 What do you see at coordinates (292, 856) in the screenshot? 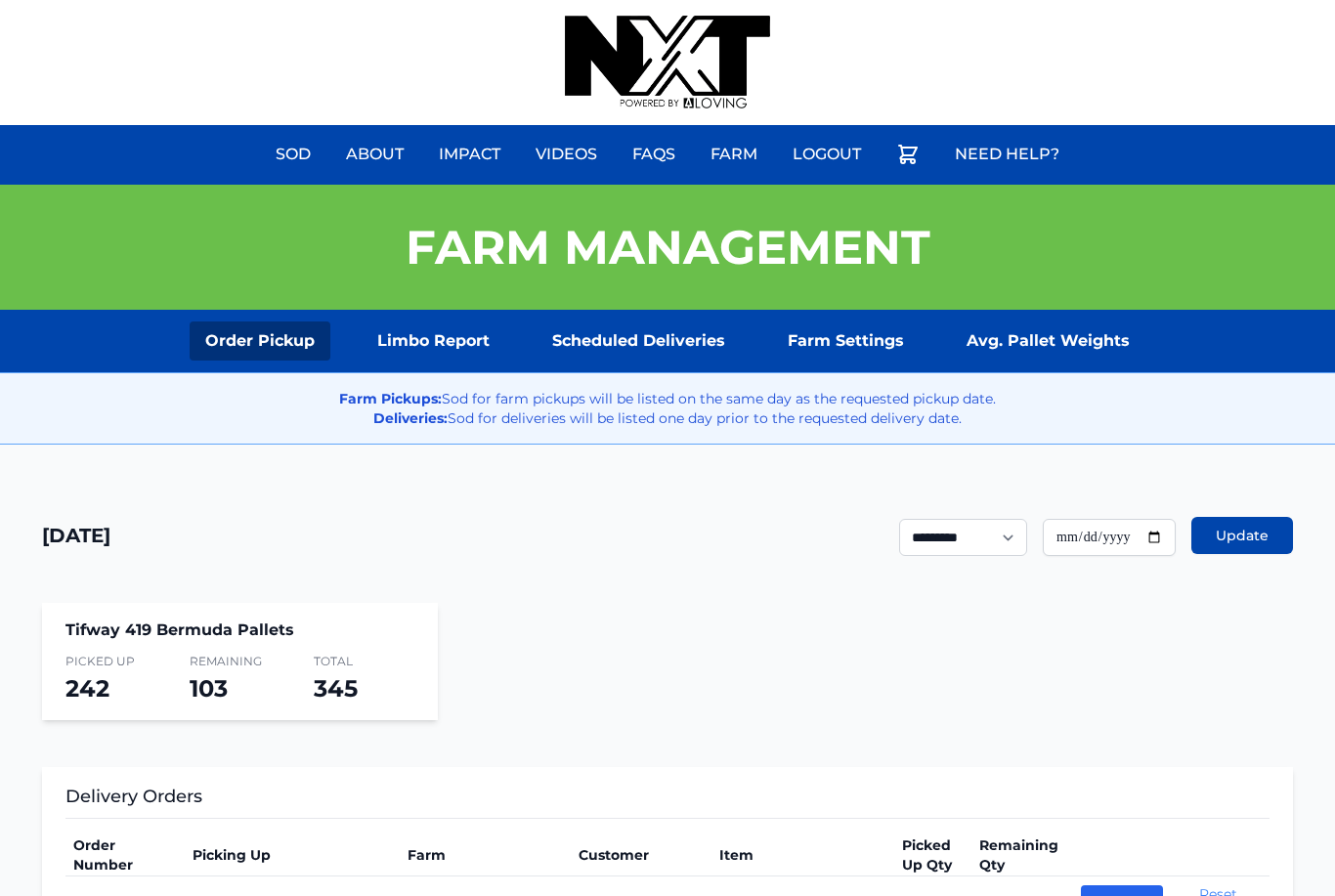
I see `th: Picking Up` at bounding box center [292, 856].